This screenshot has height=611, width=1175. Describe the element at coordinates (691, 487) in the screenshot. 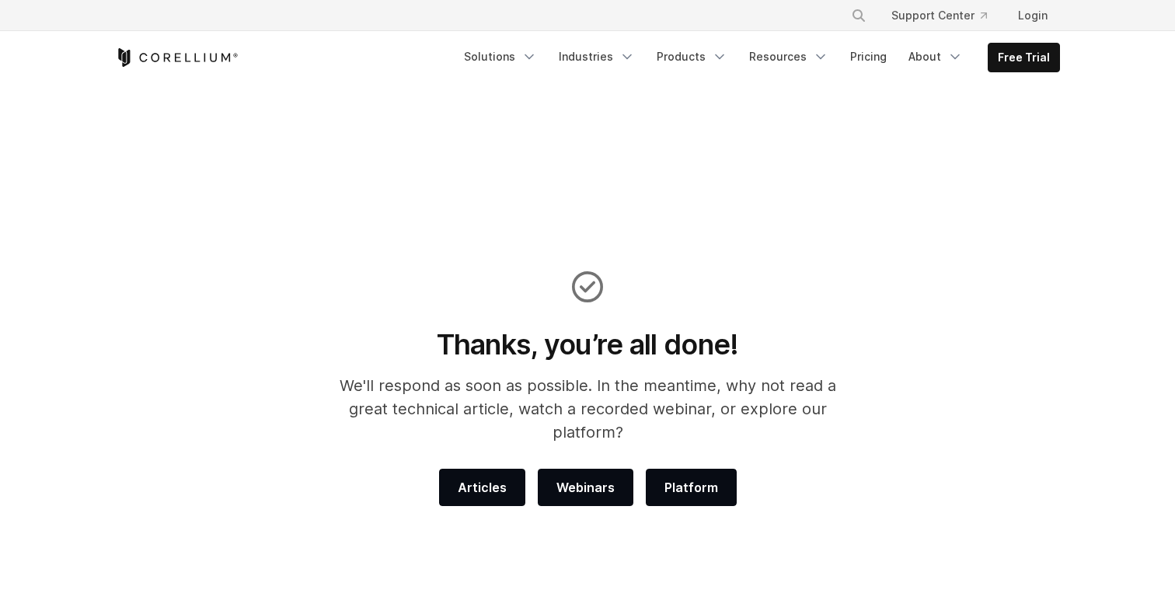

I see `a: Platform` at that location.